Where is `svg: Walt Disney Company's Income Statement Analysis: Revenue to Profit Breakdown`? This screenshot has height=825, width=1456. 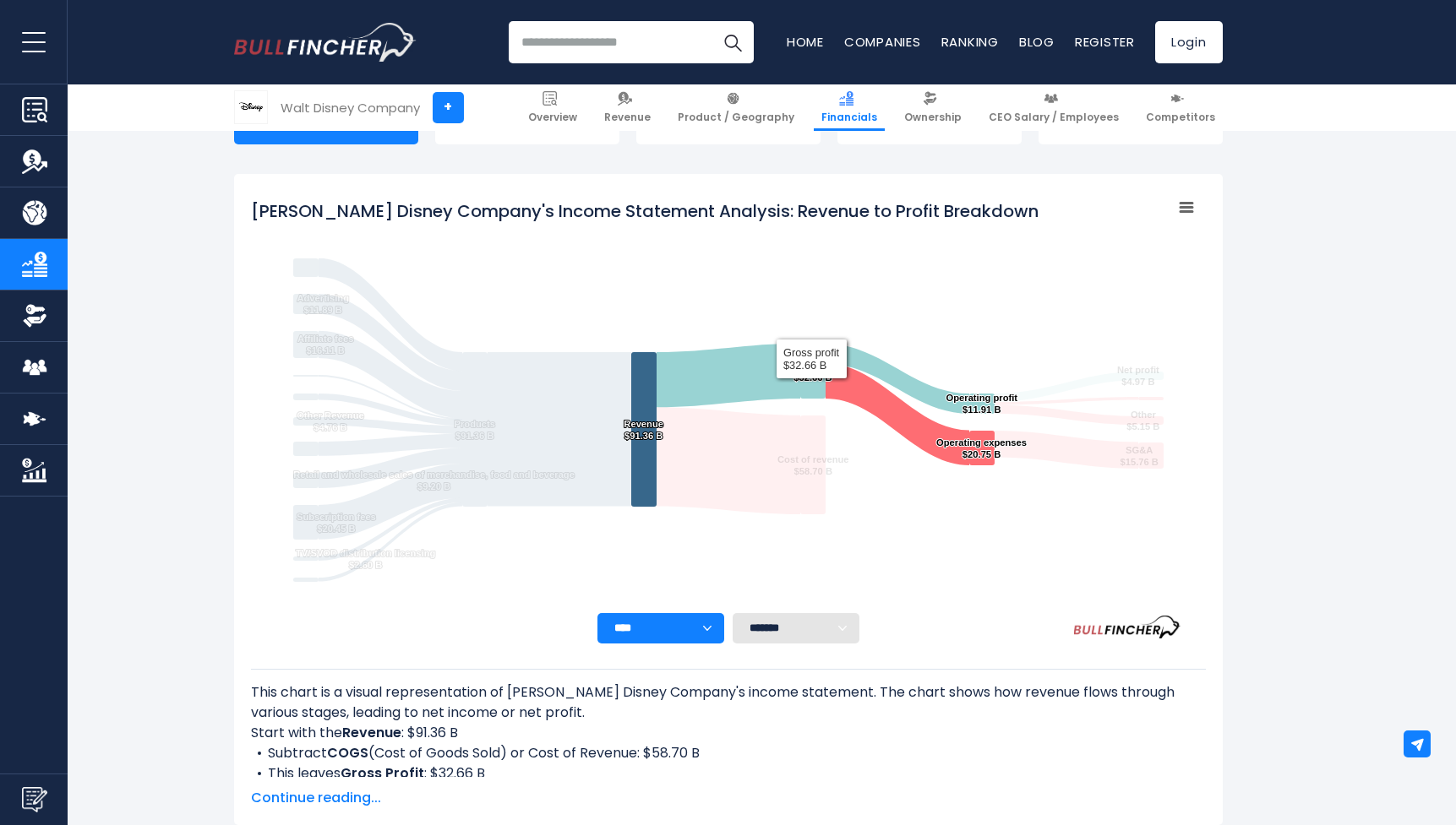
svg: Walt Disney Company's Income Statement Analysis: Revenue to Profit Breakdown is located at coordinates (728, 402).